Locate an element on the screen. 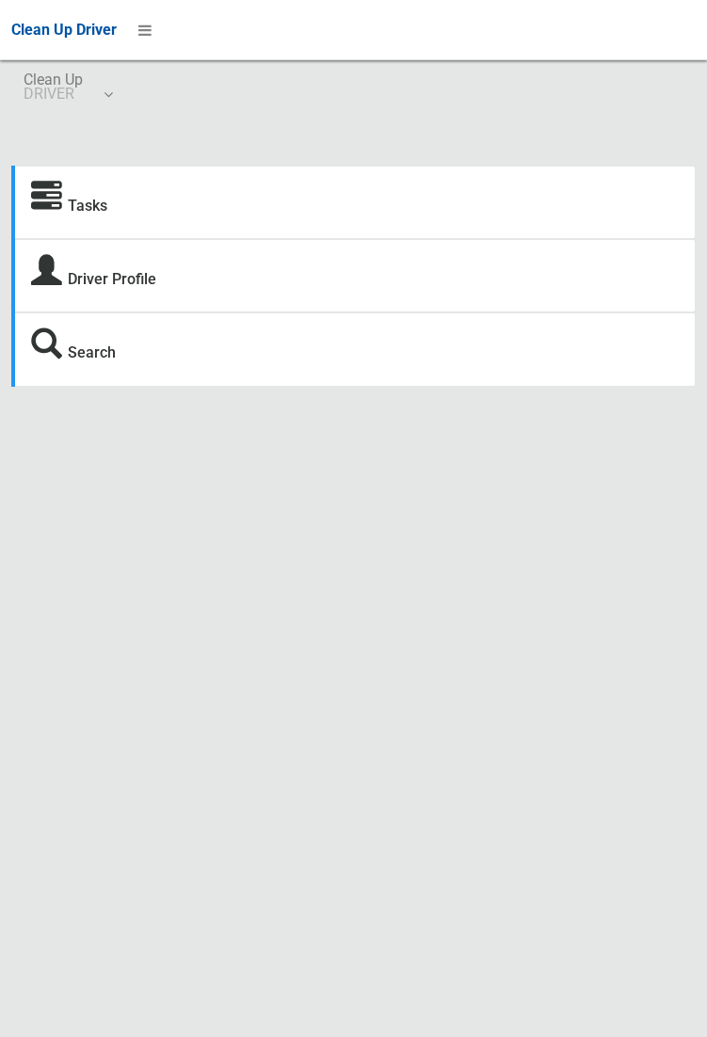 Image resolution: width=707 pixels, height=1037 pixels. a: Clean Up Driver is located at coordinates (64, 30).